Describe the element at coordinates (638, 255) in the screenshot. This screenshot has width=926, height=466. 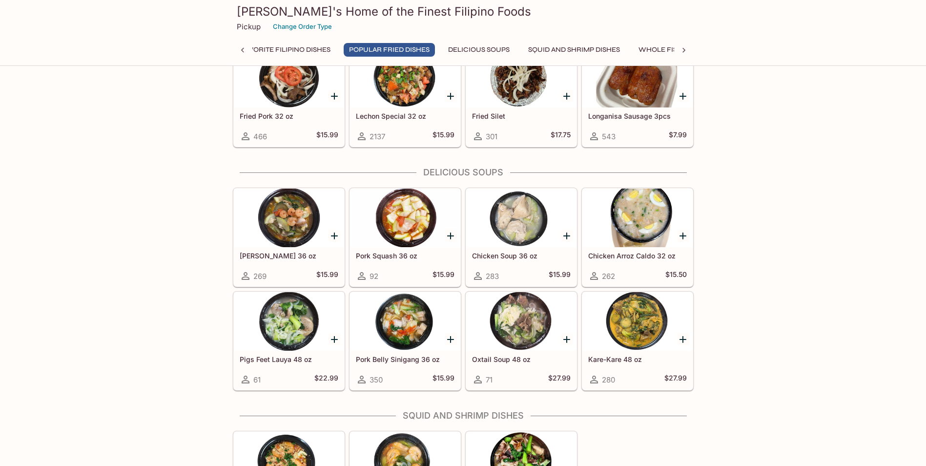
I see `h5: Chicken Arroz Caldo 32 oz` at that location.